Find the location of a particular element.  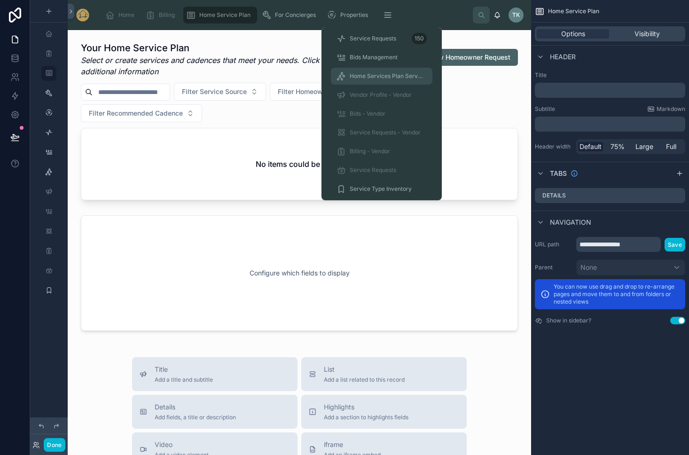

span: Bids Management is located at coordinates (374, 57).